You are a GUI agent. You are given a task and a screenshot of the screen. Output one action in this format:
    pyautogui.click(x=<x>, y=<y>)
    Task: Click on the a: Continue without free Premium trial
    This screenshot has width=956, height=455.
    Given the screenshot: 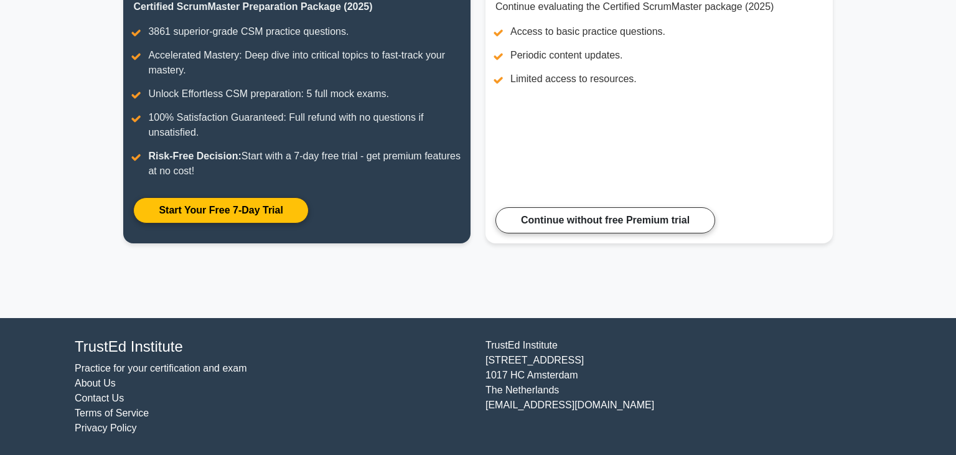 What is the action you would take?
    pyautogui.click(x=605, y=220)
    